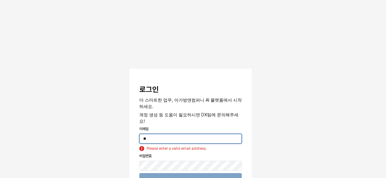 Image resolution: width=386 pixels, height=178 pixels. What do you see at coordinates (190, 129) in the screenshot?
I see `p: 이메일` at bounding box center [190, 129].